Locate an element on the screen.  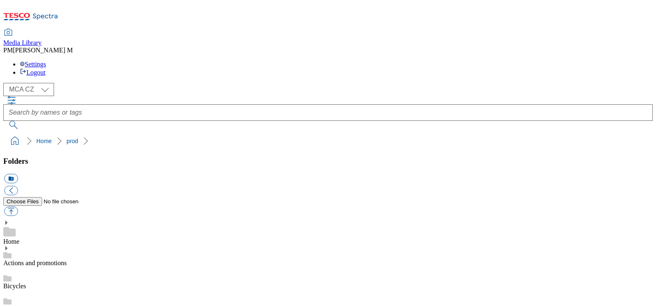
a: Media Library is located at coordinates (22, 38).